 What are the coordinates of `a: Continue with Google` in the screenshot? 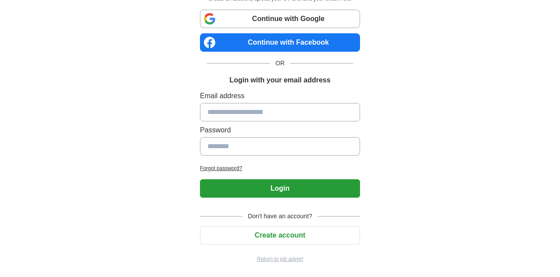 It's located at (280, 19).